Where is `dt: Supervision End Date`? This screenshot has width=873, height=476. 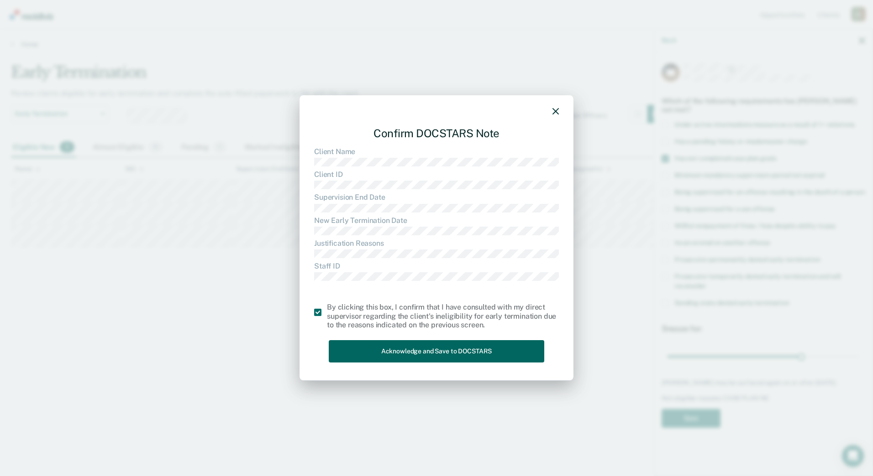
dt: Supervision End Date is located at coordinates (436, 197).